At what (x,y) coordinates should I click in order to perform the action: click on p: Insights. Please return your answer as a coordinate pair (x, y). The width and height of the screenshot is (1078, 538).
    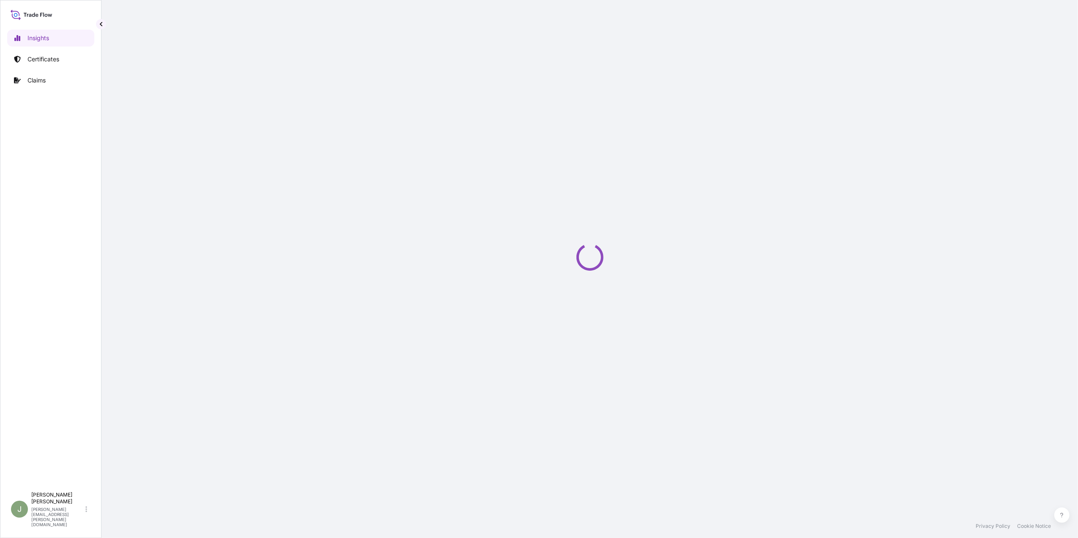
    Looking at the image, I should click on (38, 38).